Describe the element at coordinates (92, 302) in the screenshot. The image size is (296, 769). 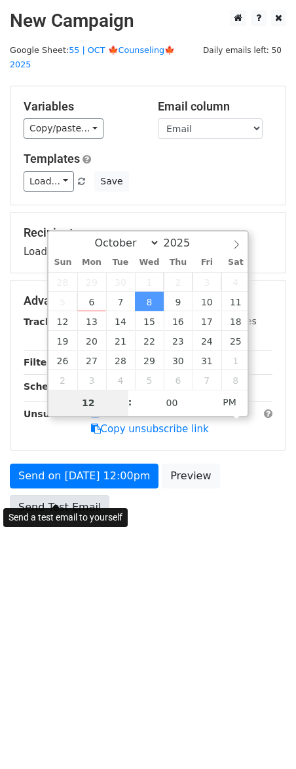
I see `span: October 6, 2025` at that location.